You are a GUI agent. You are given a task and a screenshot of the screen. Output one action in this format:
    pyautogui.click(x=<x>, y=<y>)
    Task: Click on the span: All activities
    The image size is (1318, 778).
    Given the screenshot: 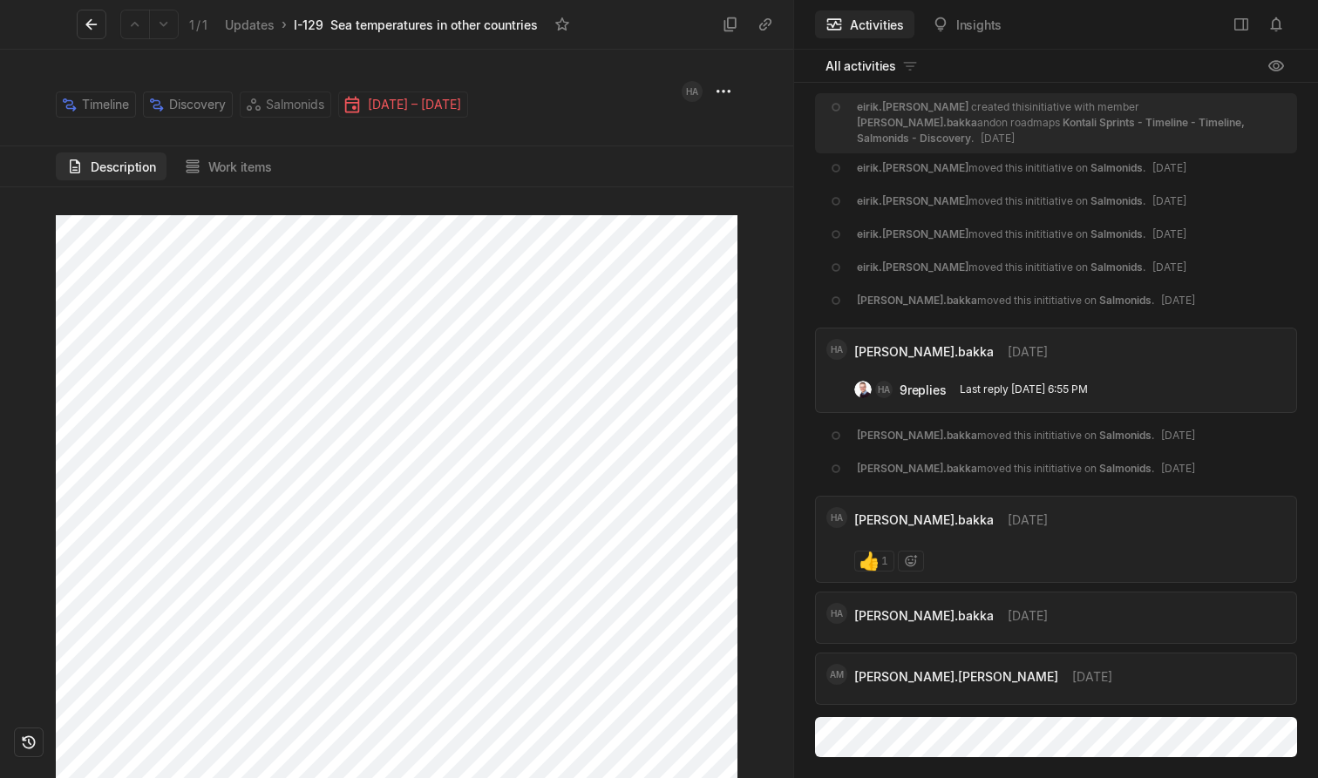 What is the action you would take?
    pyautogui.click(x=860, y=65)
    